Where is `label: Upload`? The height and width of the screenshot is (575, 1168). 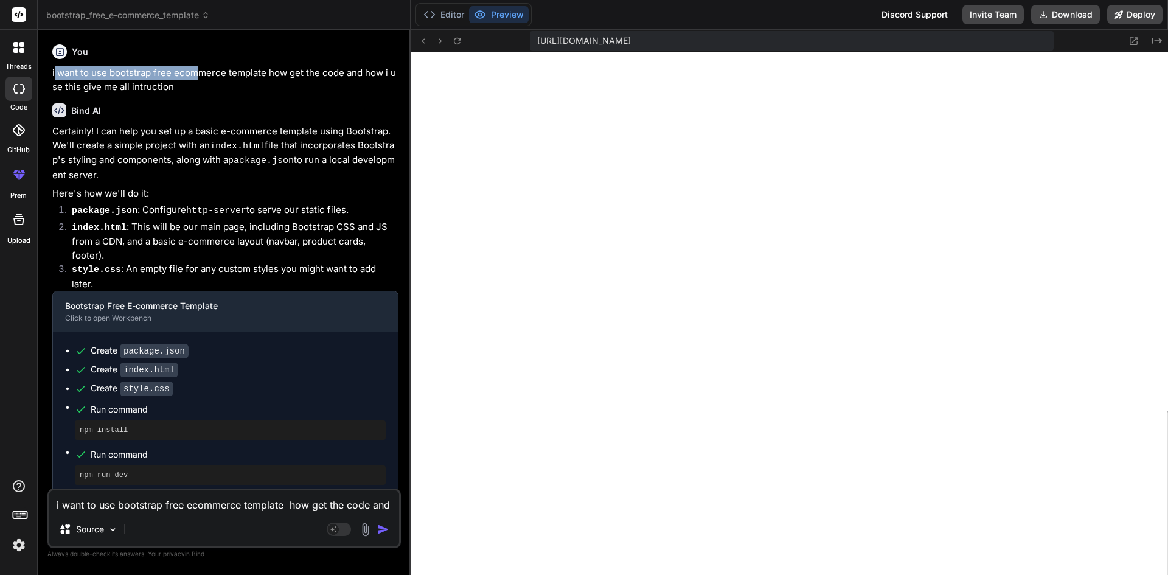 label: Upload is located at coordinates (19, 240).